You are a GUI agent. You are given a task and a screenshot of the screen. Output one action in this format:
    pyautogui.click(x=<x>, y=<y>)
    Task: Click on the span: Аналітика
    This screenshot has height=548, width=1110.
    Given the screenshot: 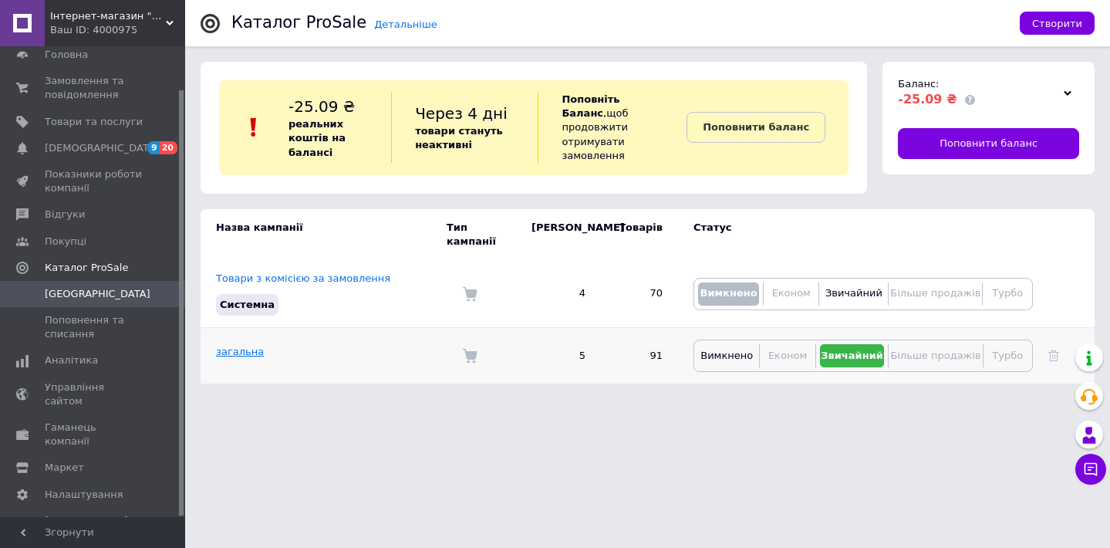 What is the action you would take?
    pyautogui.click(x=71, y=360)
    